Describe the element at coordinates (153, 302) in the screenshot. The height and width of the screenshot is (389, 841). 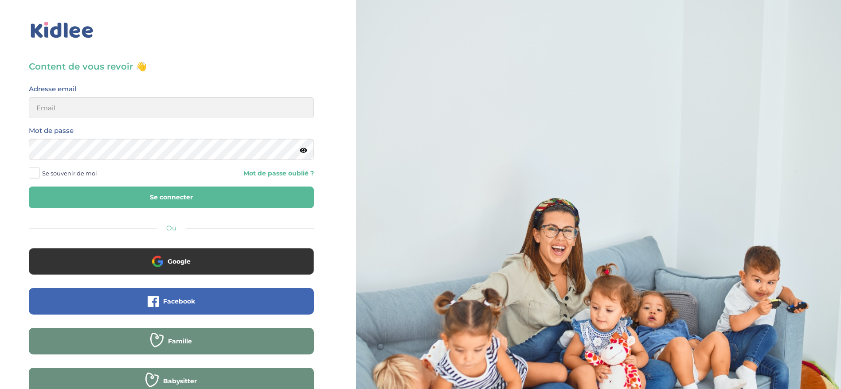
I see `img: facebook.png` at that location.